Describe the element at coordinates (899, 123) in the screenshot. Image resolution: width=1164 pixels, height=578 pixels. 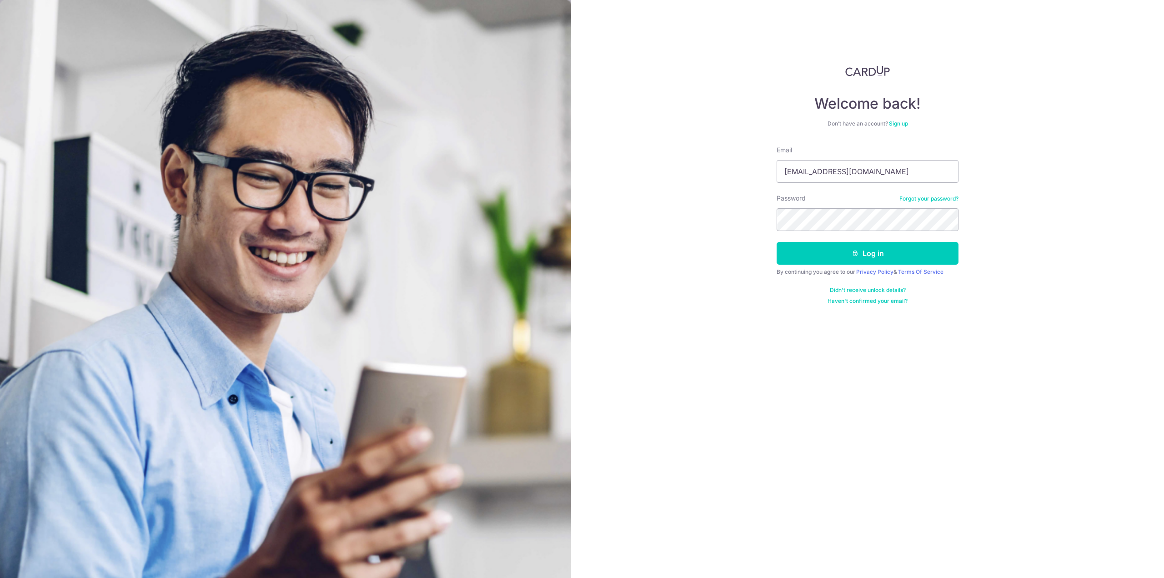
I see `a: Sign up` at that location.